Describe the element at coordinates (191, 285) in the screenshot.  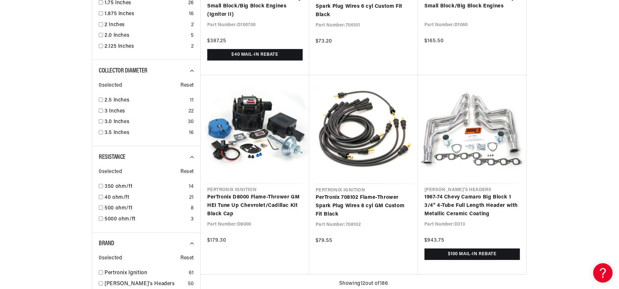
I see `div: 50` at that location.